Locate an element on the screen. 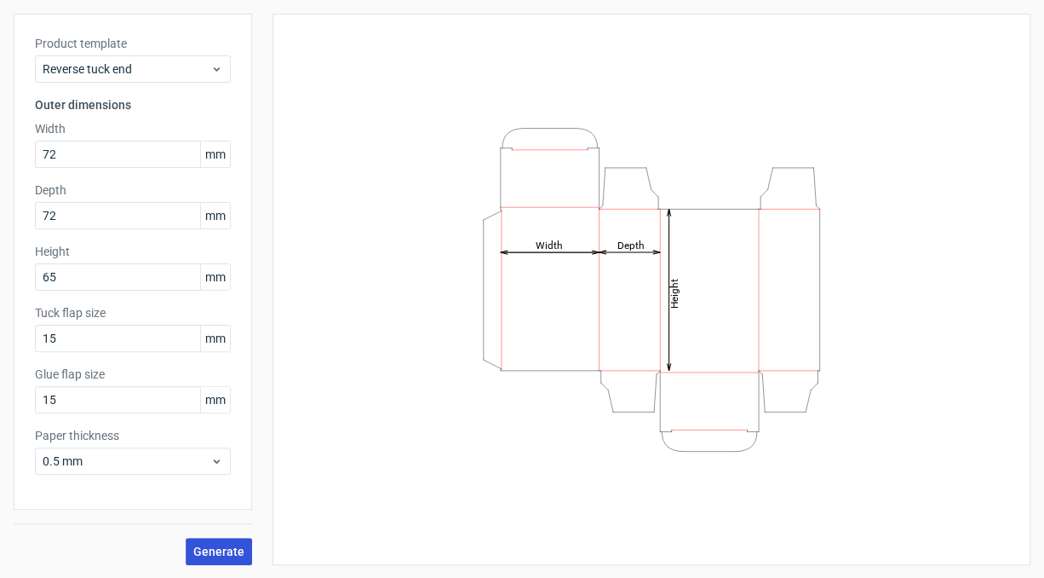  label: Depth is located at coordinates (133, 190).